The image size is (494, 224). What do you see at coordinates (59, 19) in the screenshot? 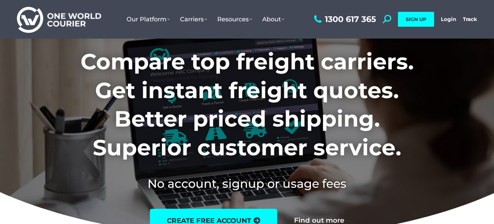
I see `img: One World Courier` at bounding box center [59, 19].